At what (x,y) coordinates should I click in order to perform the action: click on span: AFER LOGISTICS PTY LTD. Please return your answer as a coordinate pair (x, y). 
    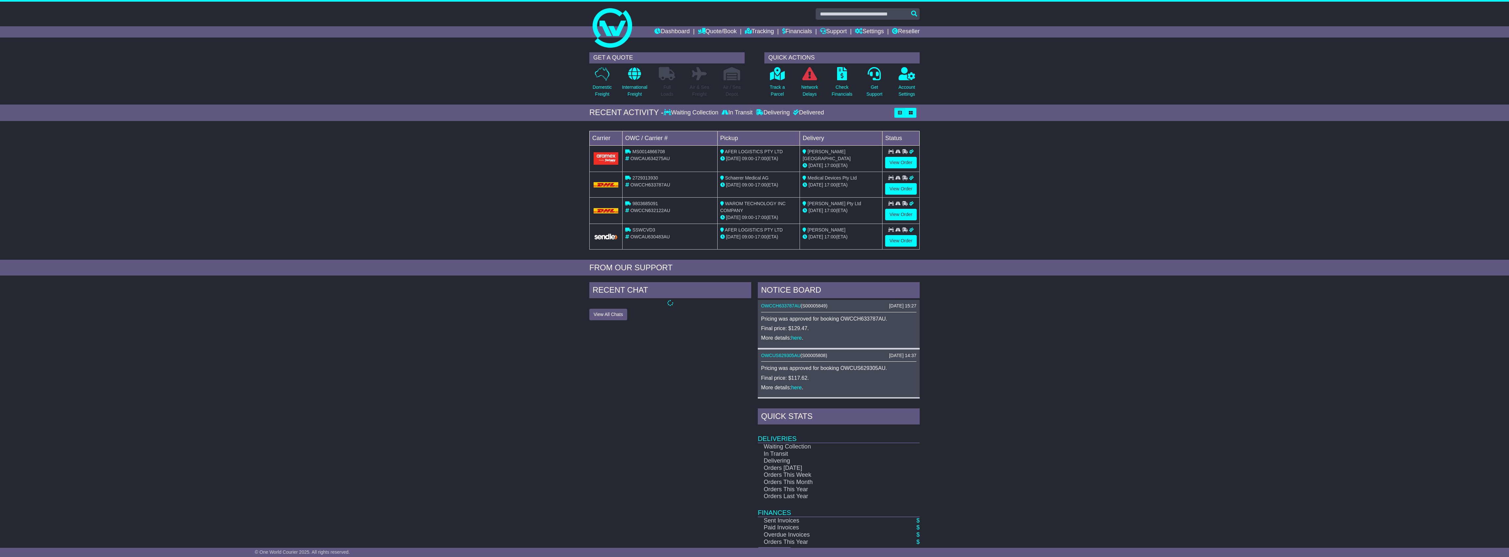
    Looking at the image, I should click on (754, 230).